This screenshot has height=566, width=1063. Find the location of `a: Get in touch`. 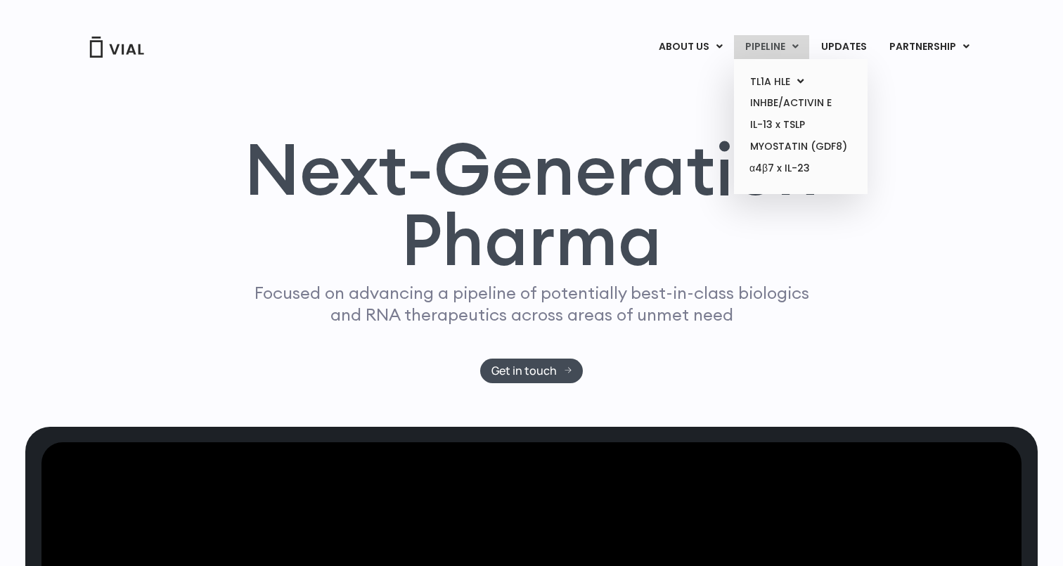

a: Get in touch is located at coordinates (531, 370).